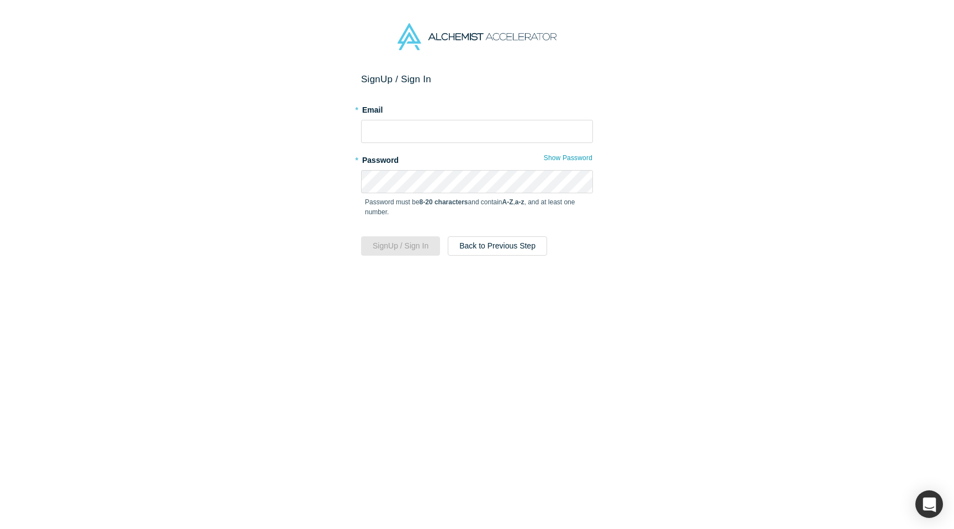 The height and width of the screenshot is (529, 954). What do you see at coordinates (477, 36) in the screenshot?
I see `img: Alchemist Accelerator Logo` at bounding box center [477, 36].